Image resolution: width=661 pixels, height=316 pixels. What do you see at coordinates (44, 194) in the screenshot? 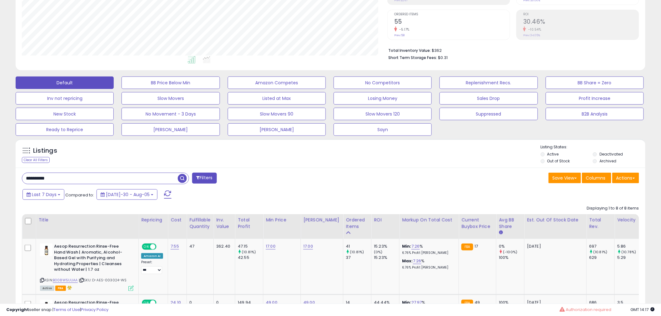
I see `span: Last 7 Days` at bounding box center [44, 194].